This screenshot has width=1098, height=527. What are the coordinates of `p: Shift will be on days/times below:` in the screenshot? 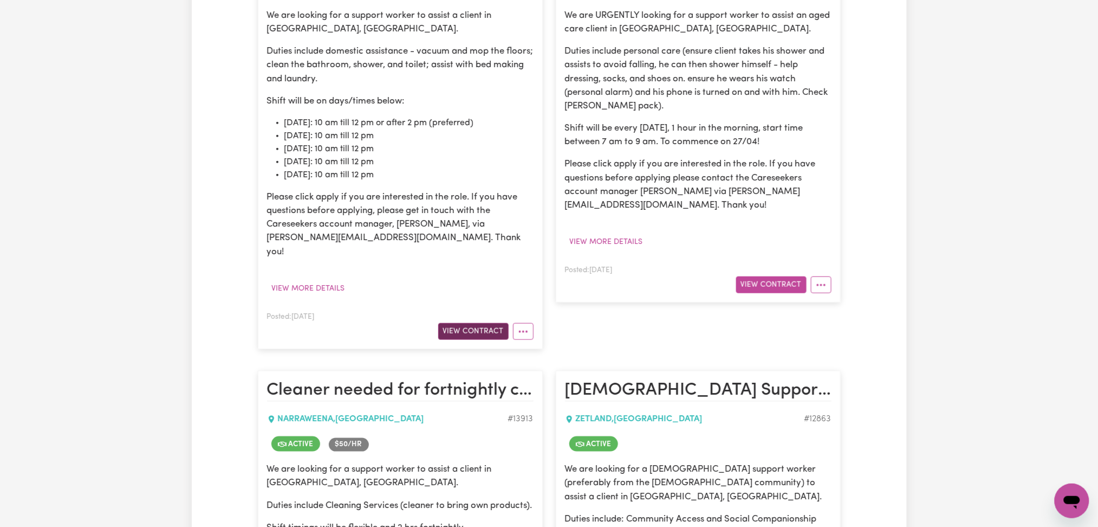 It's located at (400, 101).